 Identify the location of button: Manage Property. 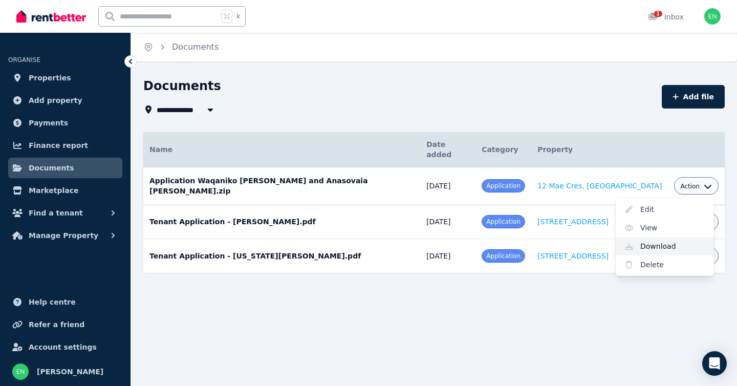
(65, 235).